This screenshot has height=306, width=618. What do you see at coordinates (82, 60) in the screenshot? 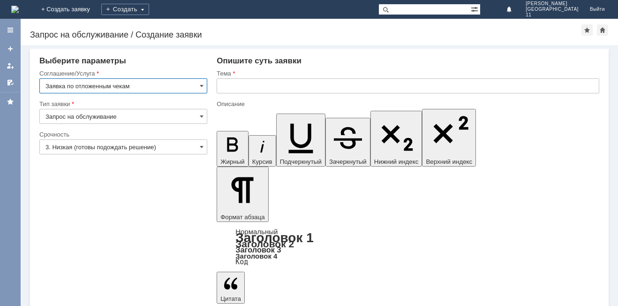
I see `span: Выберите параметры` at bounding box center [82, 60].